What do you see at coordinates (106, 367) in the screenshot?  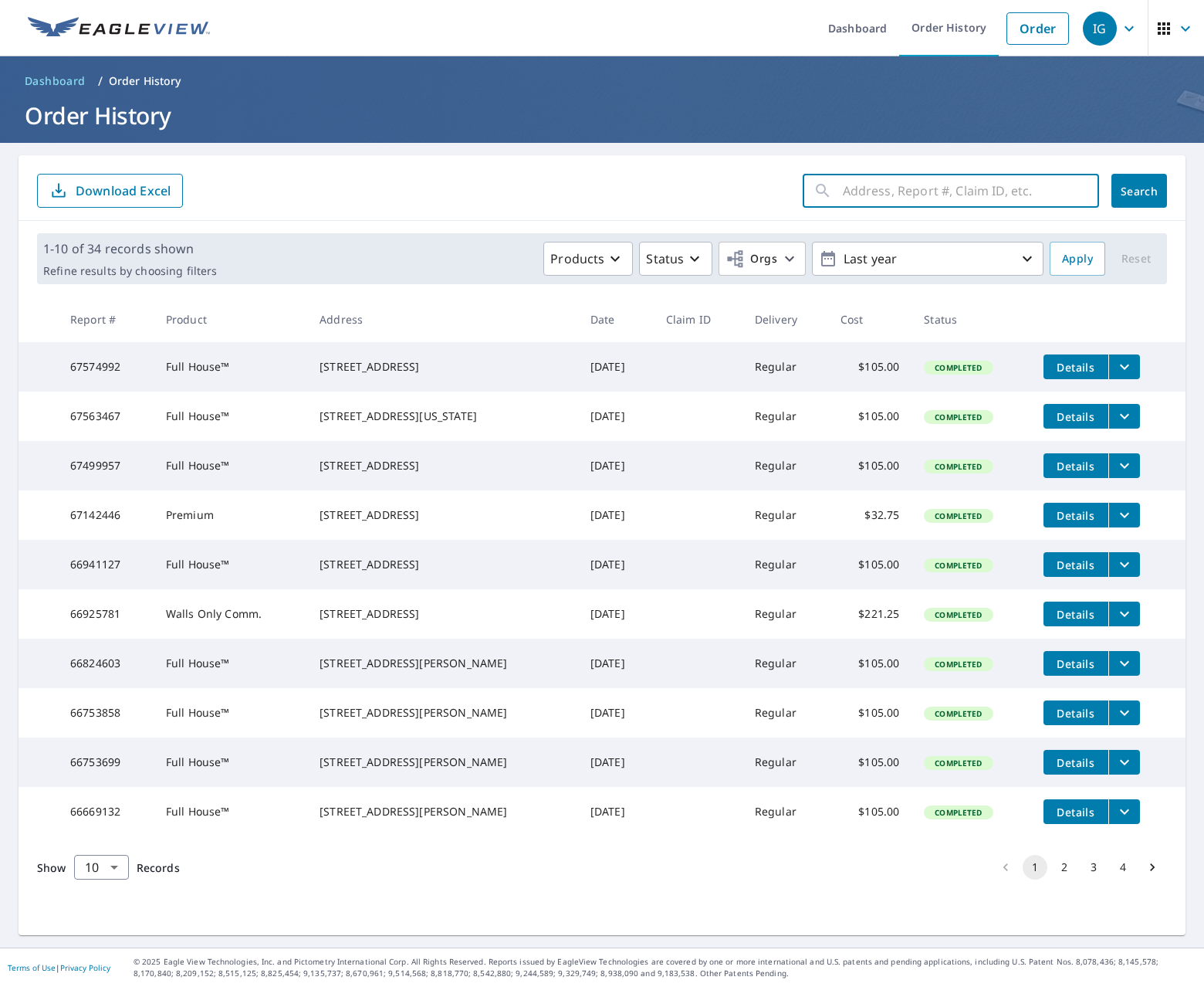 I see `td: 67574992` at bounding box center [106, 367].